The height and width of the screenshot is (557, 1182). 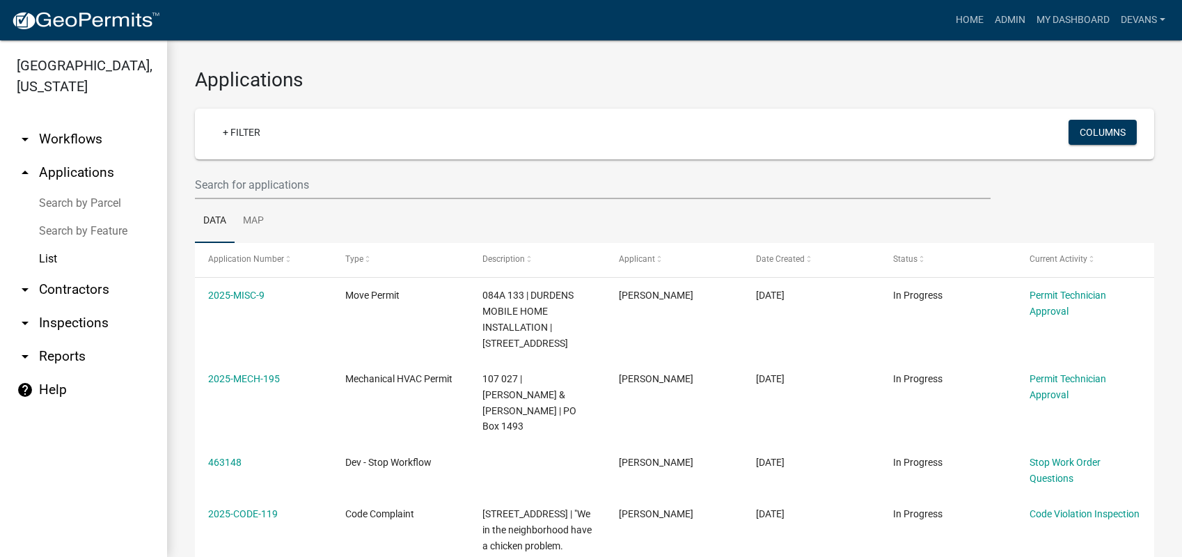 I want to click on span: Barry Bonner, so click(x=656, y=379).